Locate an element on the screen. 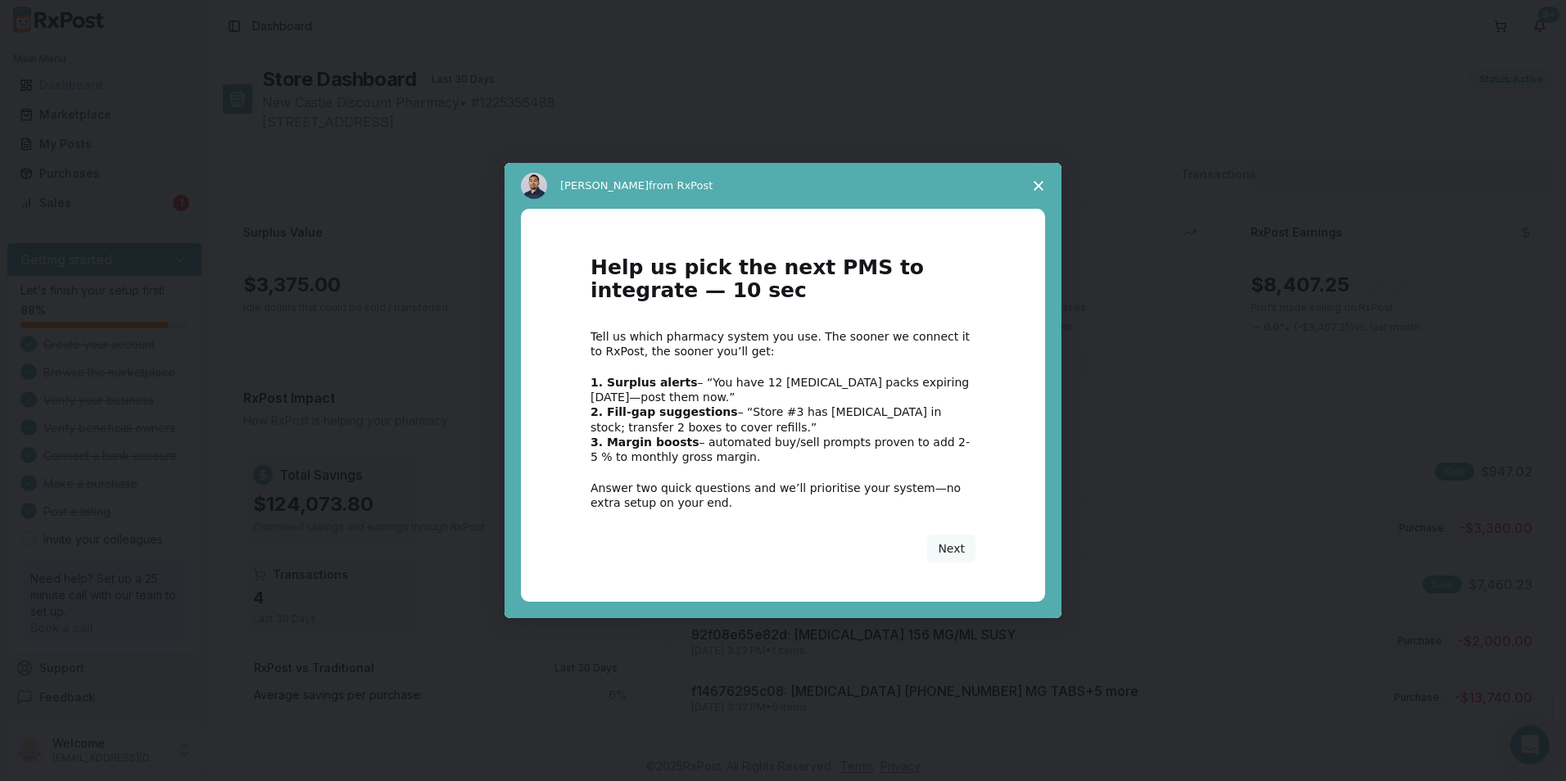 The width and height of the screenshot is (1566, 781). span: from RxPost is located at coordinates (680, 185).